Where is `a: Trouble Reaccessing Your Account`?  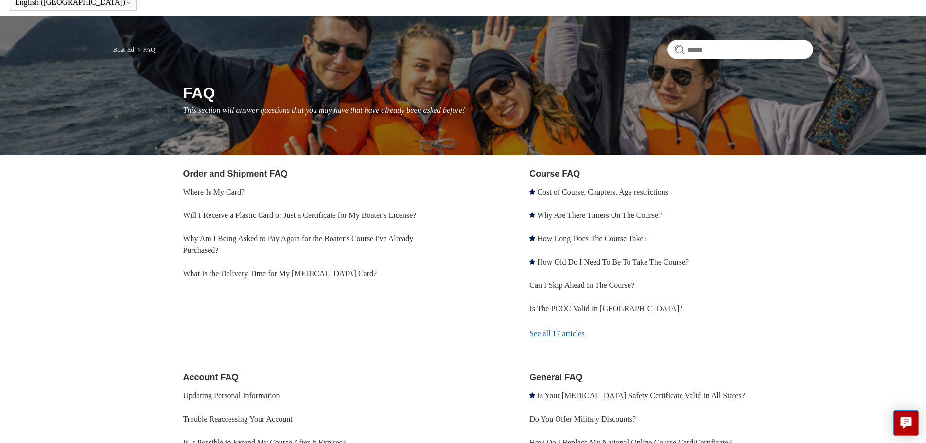
a: Trouble Reaccessing Your Account is located at coordinates (238, 419).